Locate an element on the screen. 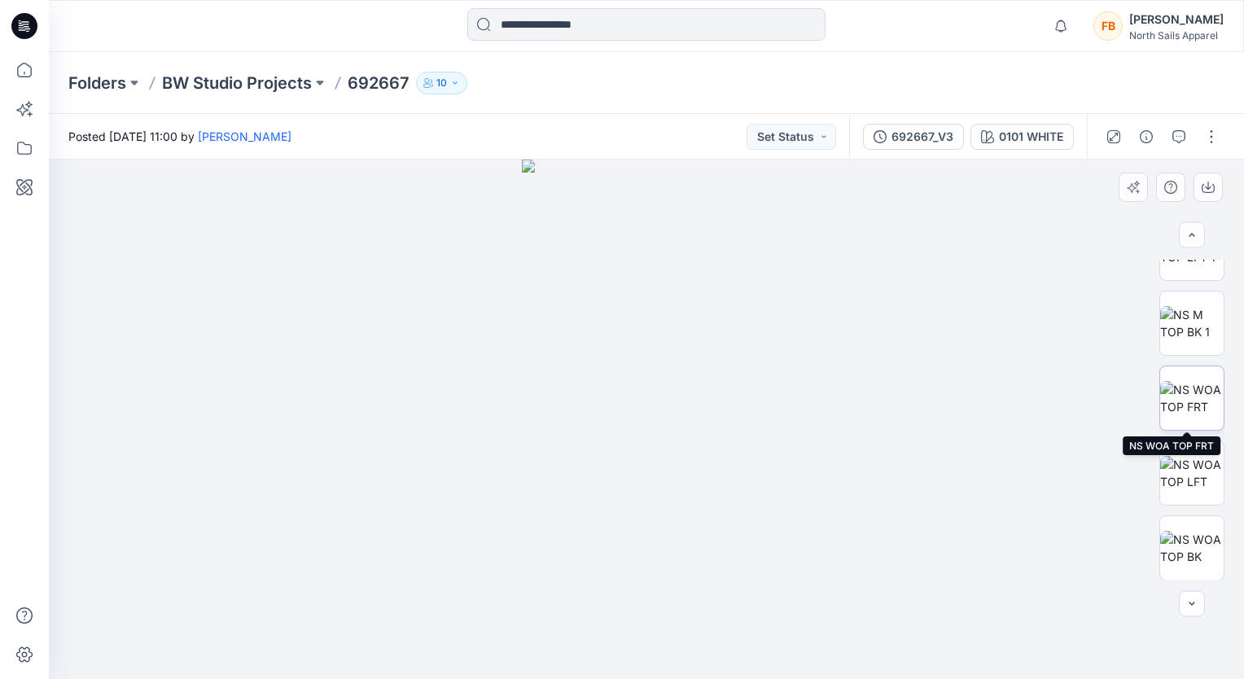 This screenshot has height=679, width=1244. div: FB is located at coordinates (1108, 26).